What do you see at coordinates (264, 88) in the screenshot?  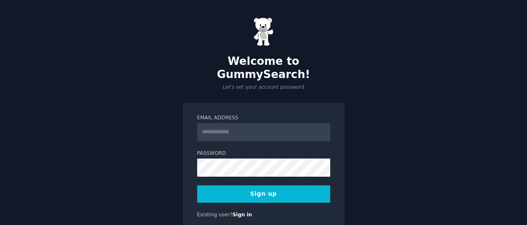 I see `p: Let's set your account password` at bounding box center [264, 88].